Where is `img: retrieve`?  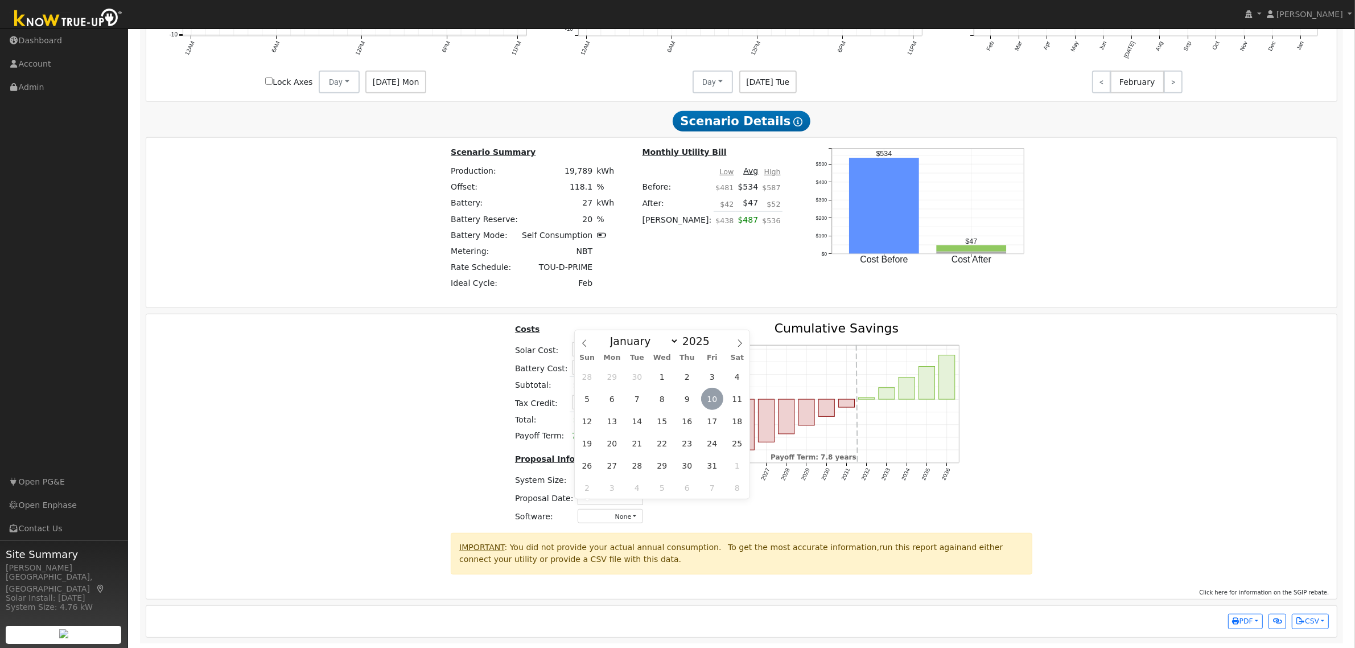 img: retrieve is located at coordinates (64, 634).